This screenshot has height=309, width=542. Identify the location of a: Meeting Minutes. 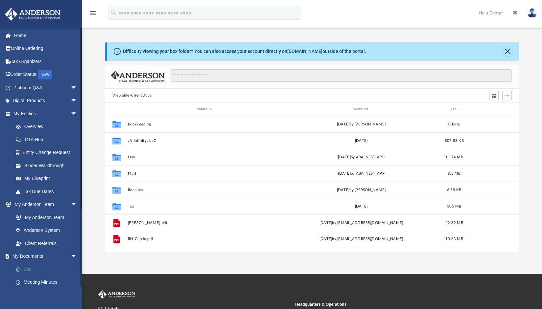
(48, 283).